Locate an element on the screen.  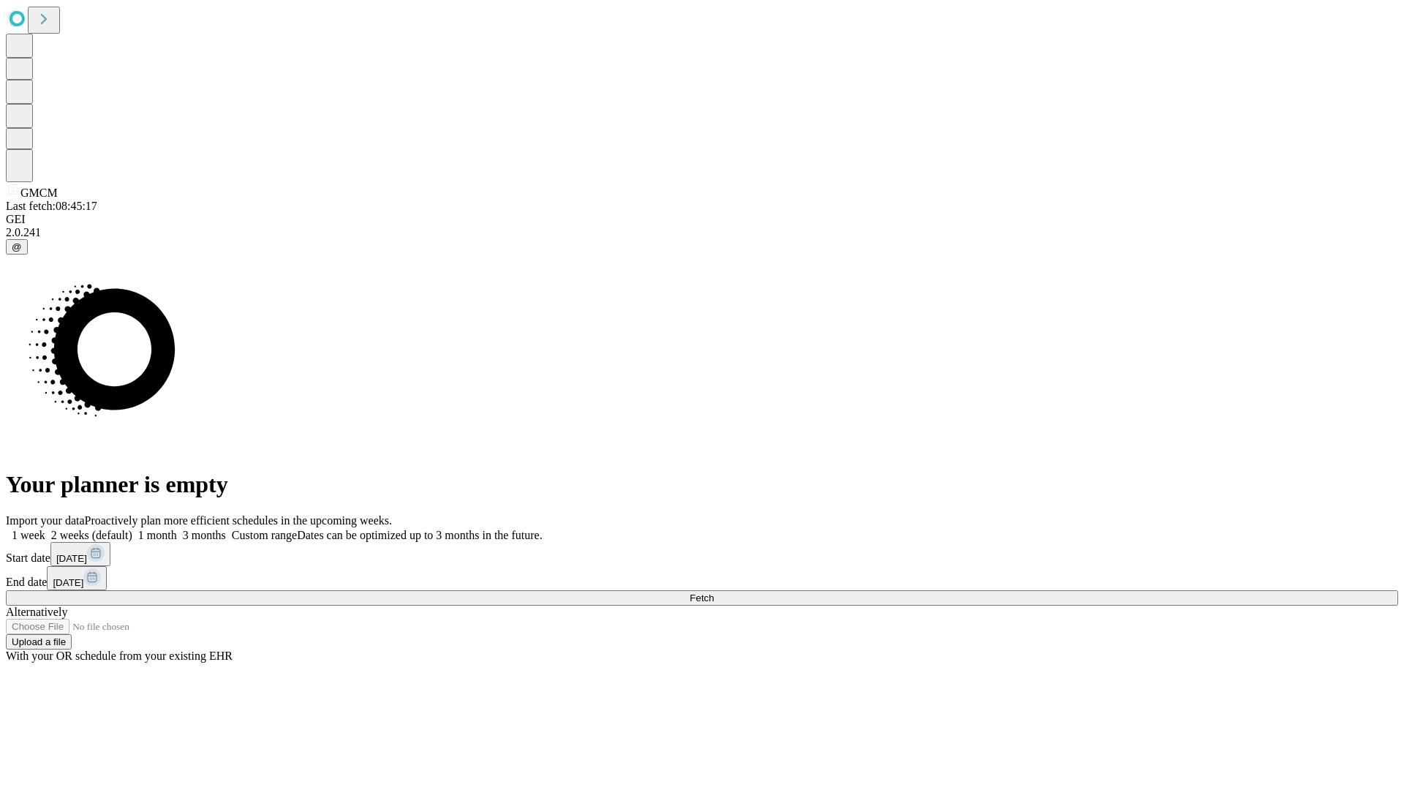
span: Dates can be optimized up to 3 months in the future. is located at coordinates (419, 535).